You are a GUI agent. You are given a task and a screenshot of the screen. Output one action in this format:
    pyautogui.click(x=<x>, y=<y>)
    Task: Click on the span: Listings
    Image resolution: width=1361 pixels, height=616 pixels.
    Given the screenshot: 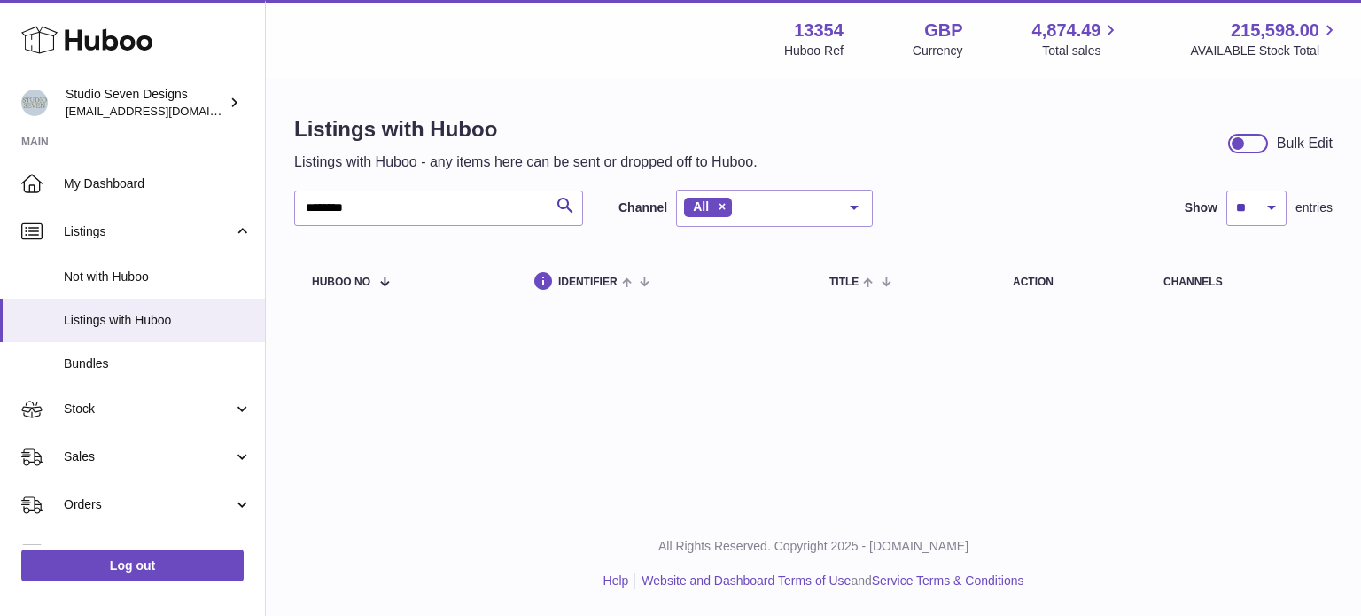 What is the action you would take?
    pyautogui.click(x=148, y=231)
    